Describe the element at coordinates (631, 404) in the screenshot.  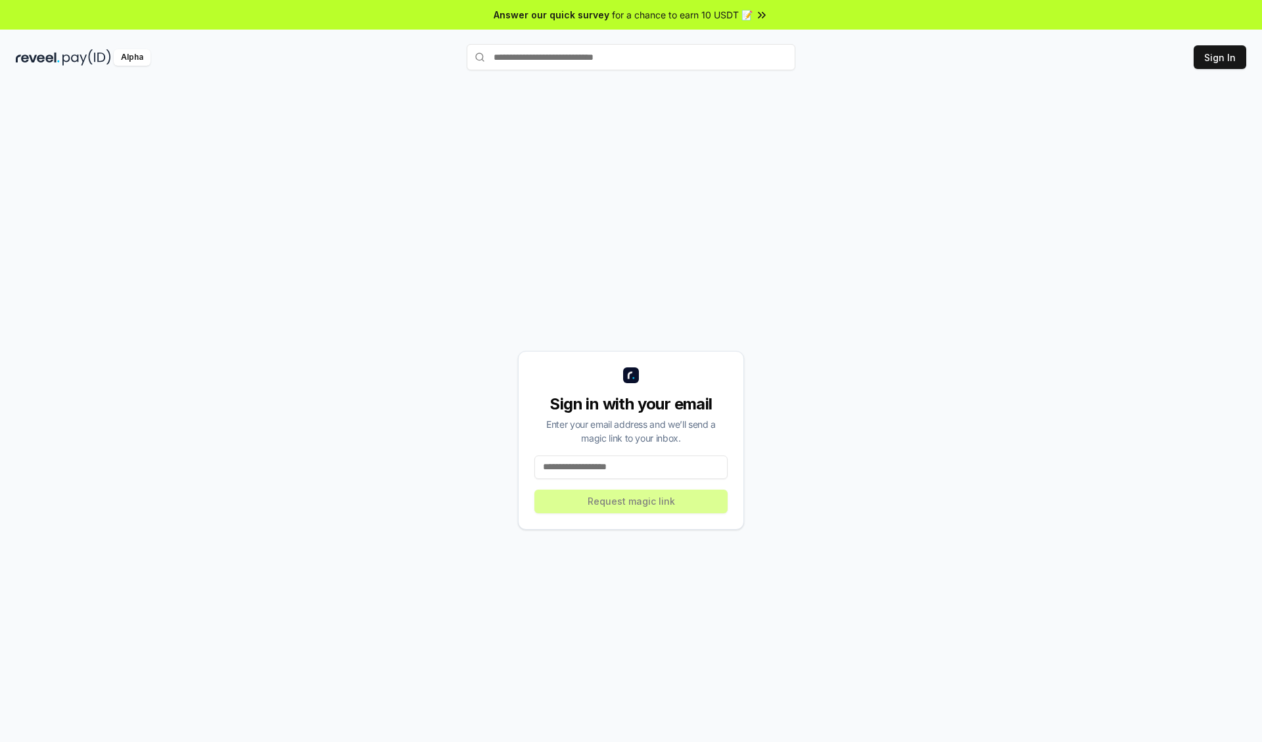
I see `div: Sign in with your email` at that location.